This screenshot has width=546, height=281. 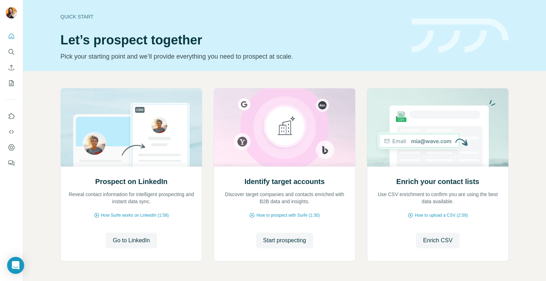 I want to click on img: Identify target accounts, so click(x=285, y=128).